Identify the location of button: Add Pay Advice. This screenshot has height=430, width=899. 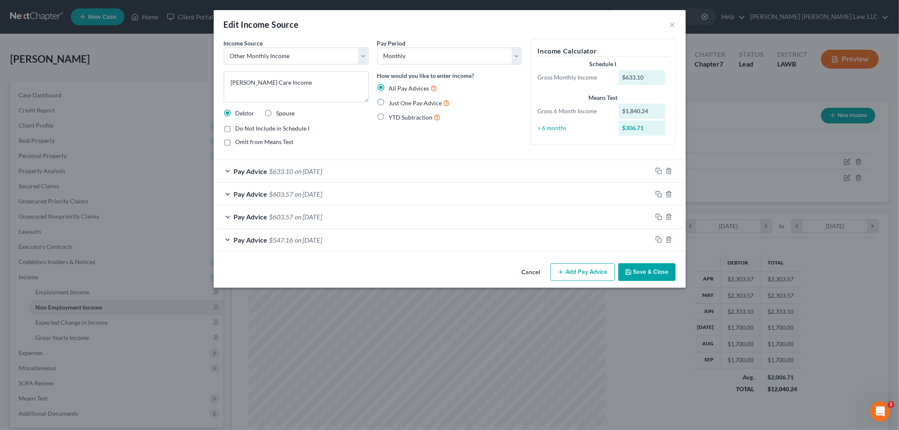
(582, 272).